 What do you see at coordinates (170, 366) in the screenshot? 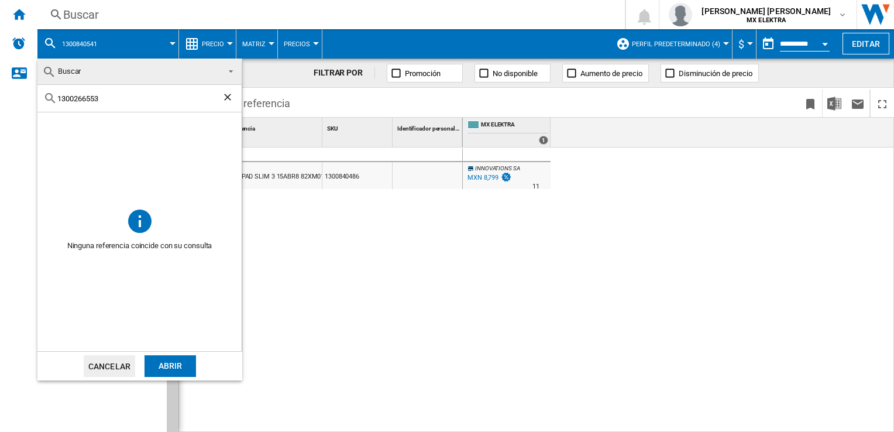
I see `div: Abrir` at bounding box center [170, 366].